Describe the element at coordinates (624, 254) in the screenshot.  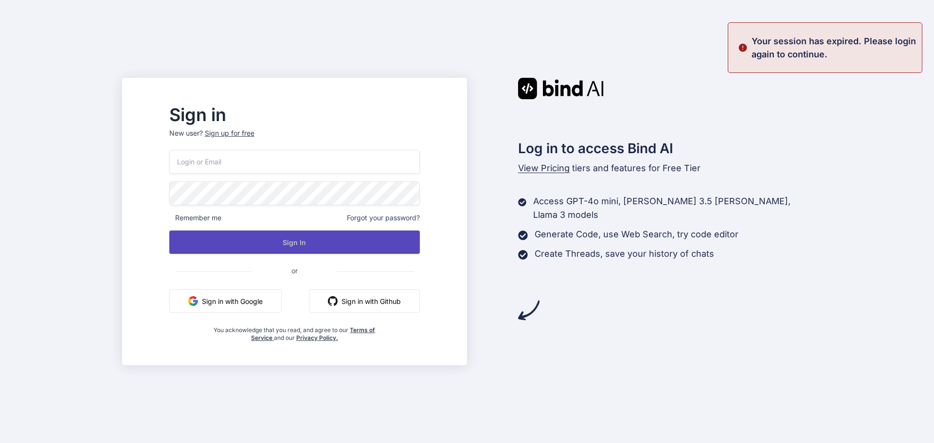
I see `p: Create Threads, save your history of chats` at that location.